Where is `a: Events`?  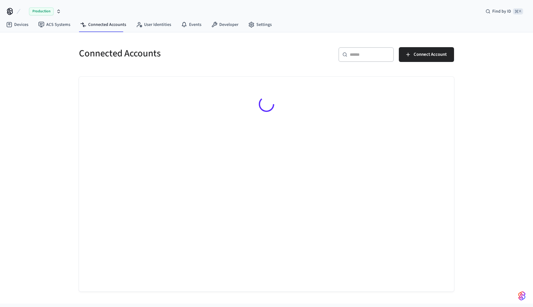 a: Events is located at coordinates (191, 25).